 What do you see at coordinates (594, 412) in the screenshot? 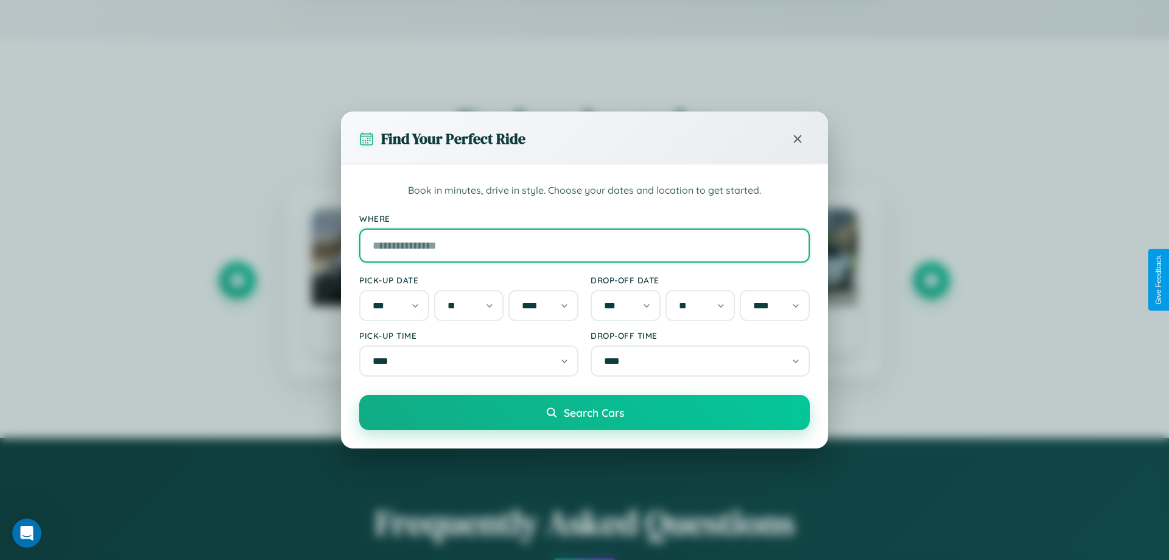
I see `span: Search Cars` at bounding box center [594, 412].